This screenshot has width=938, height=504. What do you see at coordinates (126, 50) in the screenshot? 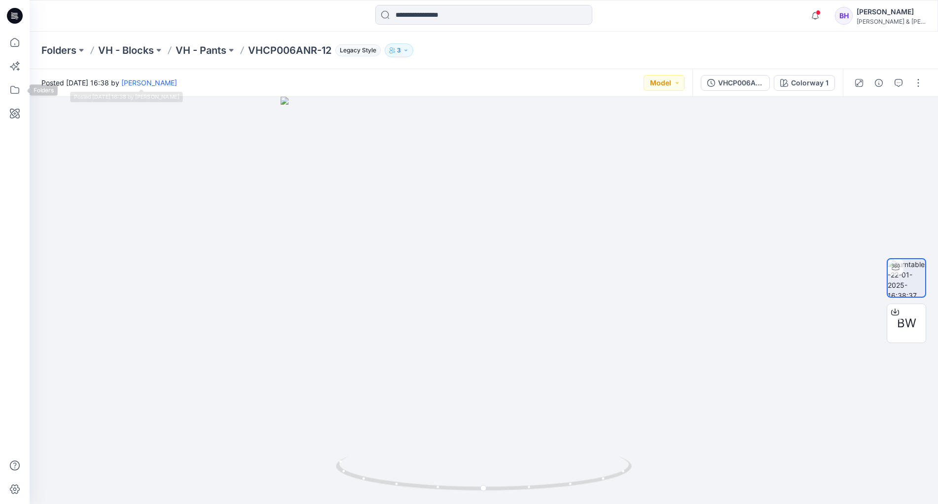
I see `a: VH - Blocks` at bounding box center [126, 50].